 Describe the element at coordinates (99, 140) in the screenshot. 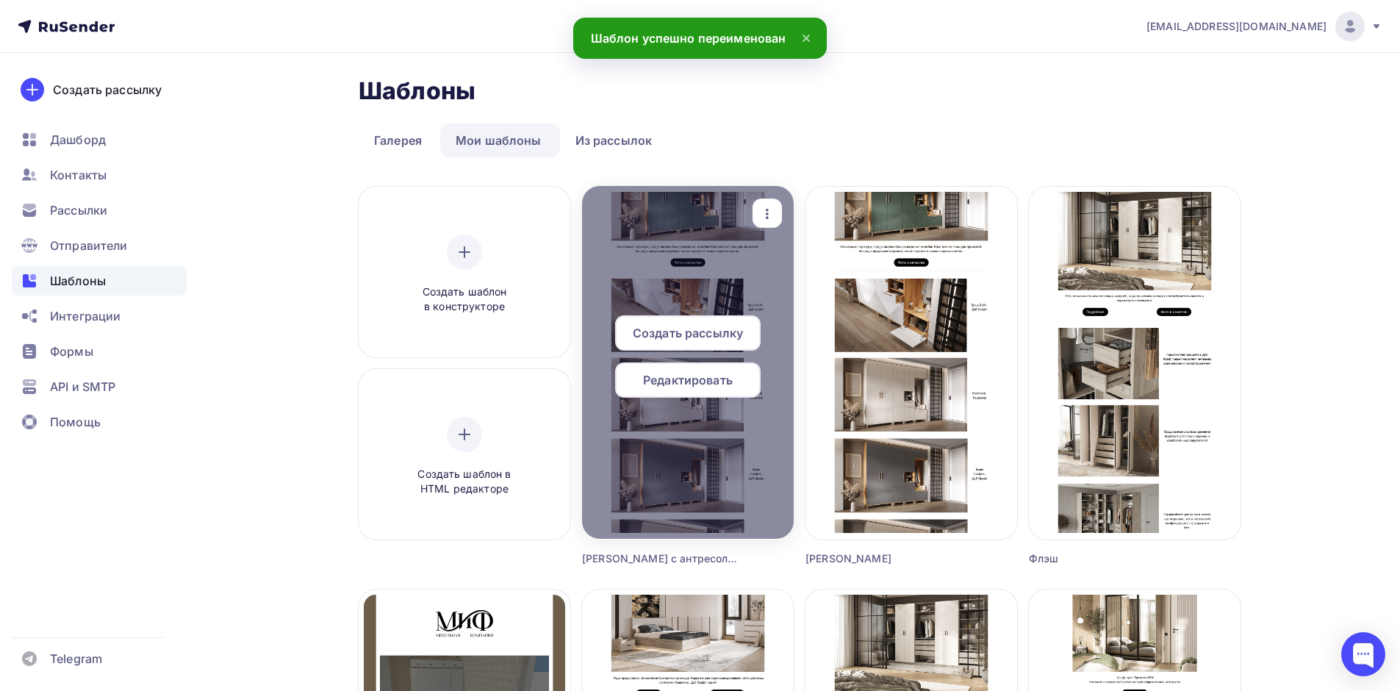

I see `a: Дашборд` at that location.